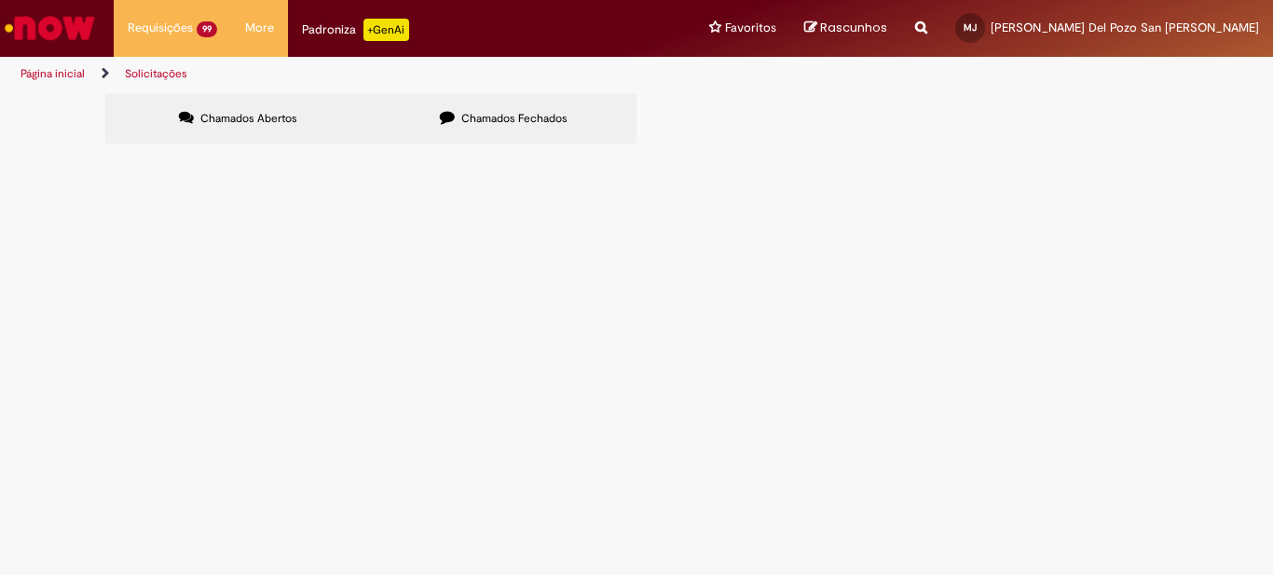 This screenshot has width=1273, height=575. Describe the element at coordinates (750, 28) in the screenshot. I see `span: Favoritos` at that location.